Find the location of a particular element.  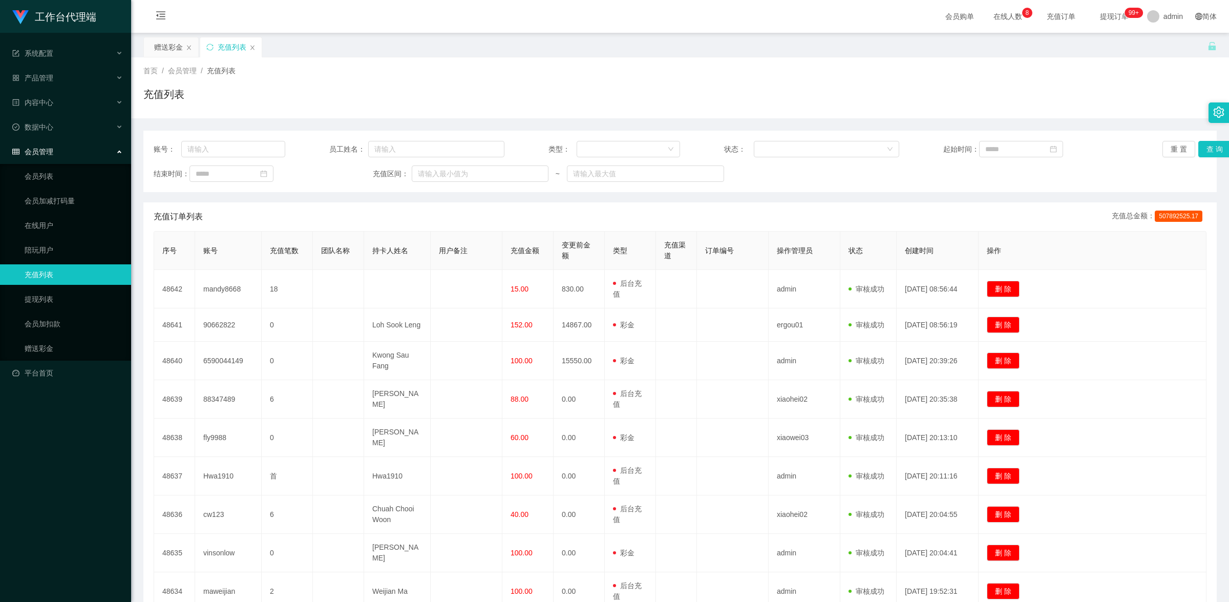

i: 图标: profile is located at coordinates (16, 102).